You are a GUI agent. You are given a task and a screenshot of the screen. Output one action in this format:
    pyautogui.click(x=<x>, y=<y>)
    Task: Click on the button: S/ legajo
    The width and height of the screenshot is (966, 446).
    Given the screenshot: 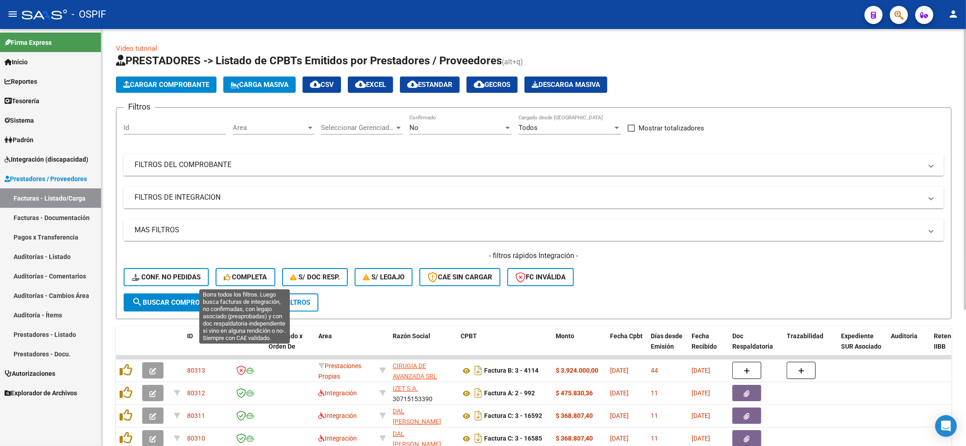 What is the action you would take?
    pyautogui.click(x=383, y=277)
    